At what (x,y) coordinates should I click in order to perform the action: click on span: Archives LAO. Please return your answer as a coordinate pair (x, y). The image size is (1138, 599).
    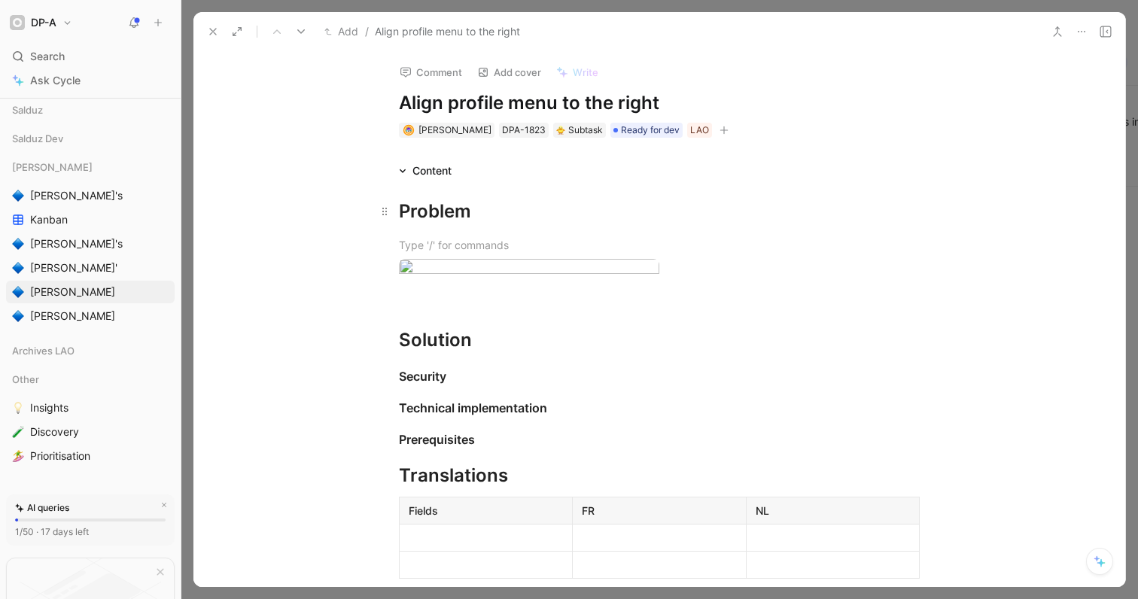
    Looking at the image, I should click on (43, 351).